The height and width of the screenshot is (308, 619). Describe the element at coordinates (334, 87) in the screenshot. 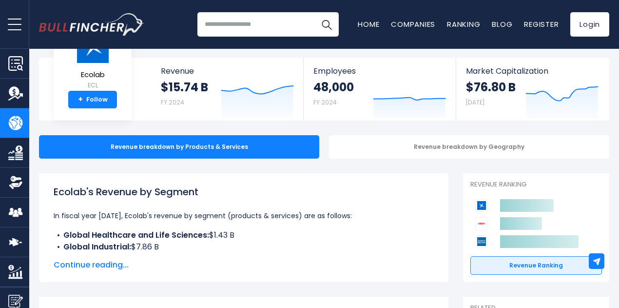

I see `strong: 48,000` at that location.